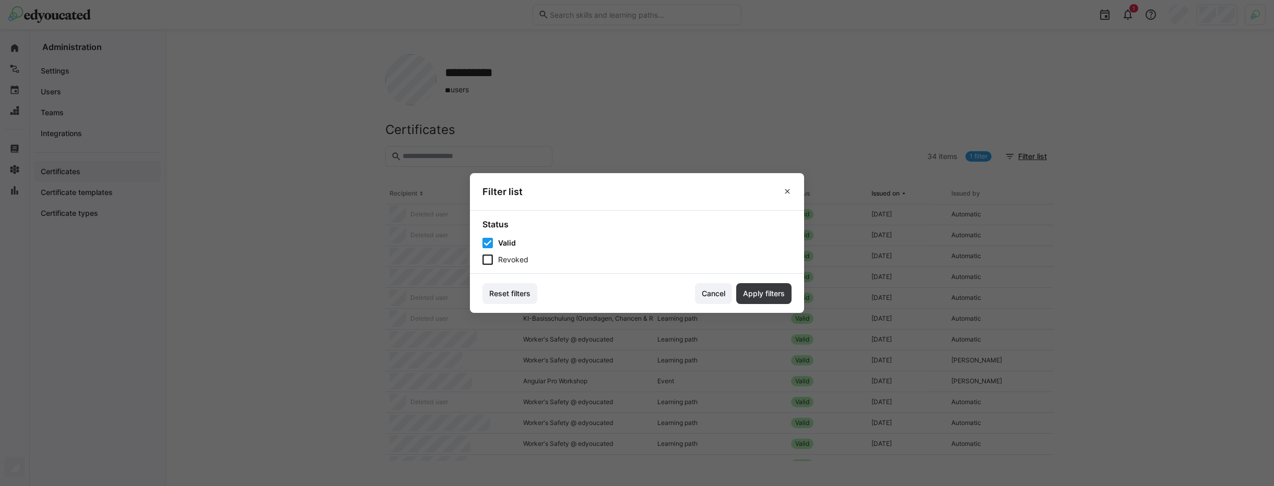  I want to click on h4: Status, so click(637, 224).